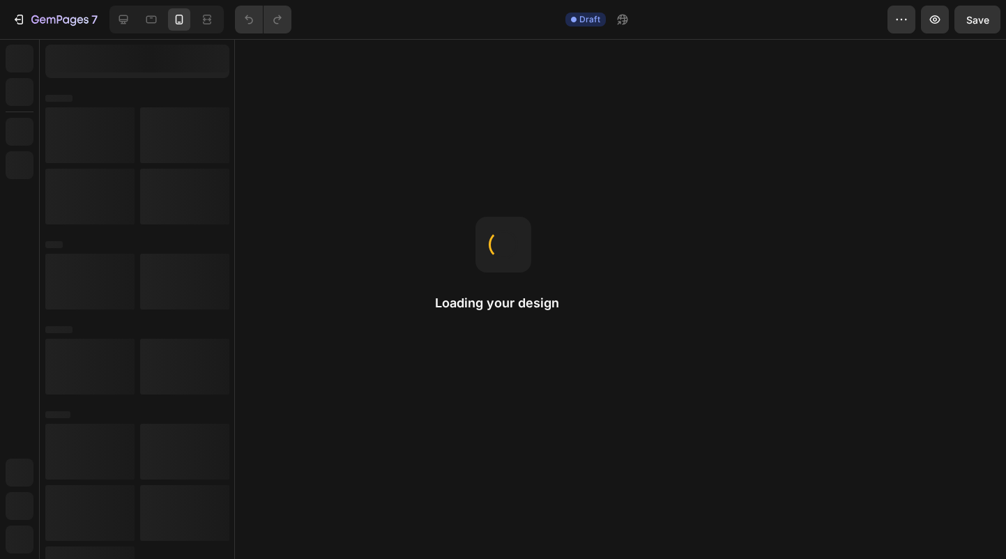  Describe the element at coordinates (263, 20) in the screenshot. I see `div: Undo/Redo` at that location.